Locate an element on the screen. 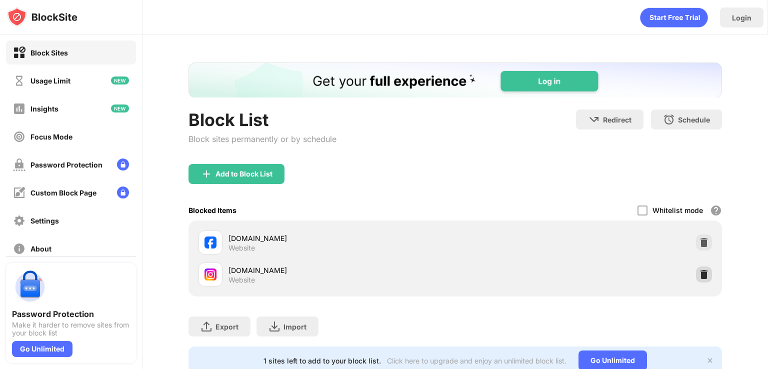 This screenshot has width=768, height=369. div: Settings is located at coordinates (45, 221).